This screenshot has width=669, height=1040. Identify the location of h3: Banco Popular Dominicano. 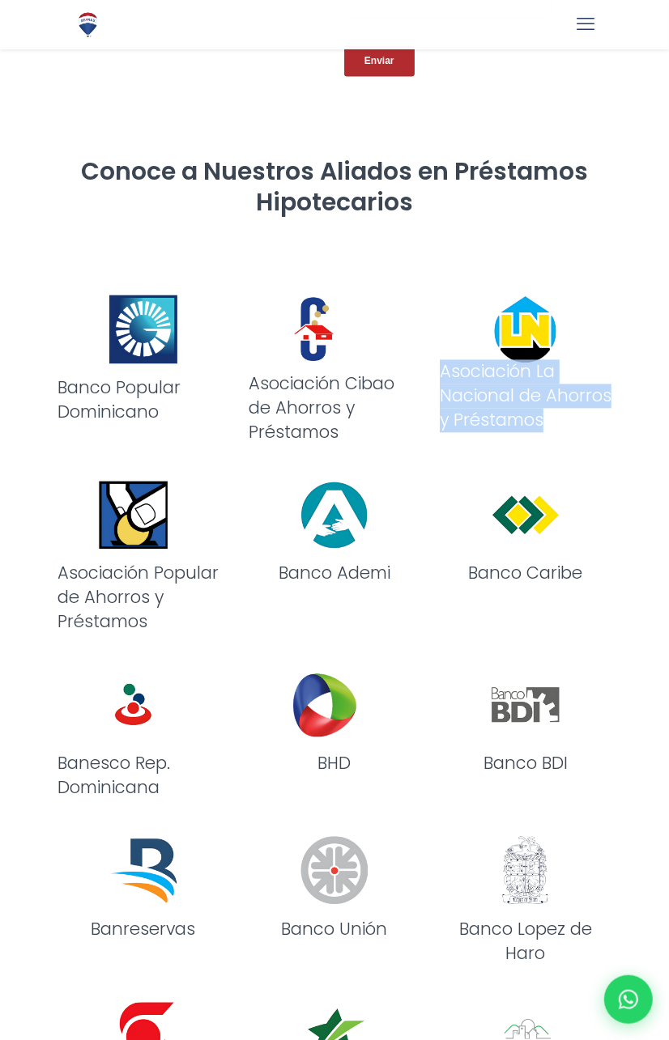
(143, 401).